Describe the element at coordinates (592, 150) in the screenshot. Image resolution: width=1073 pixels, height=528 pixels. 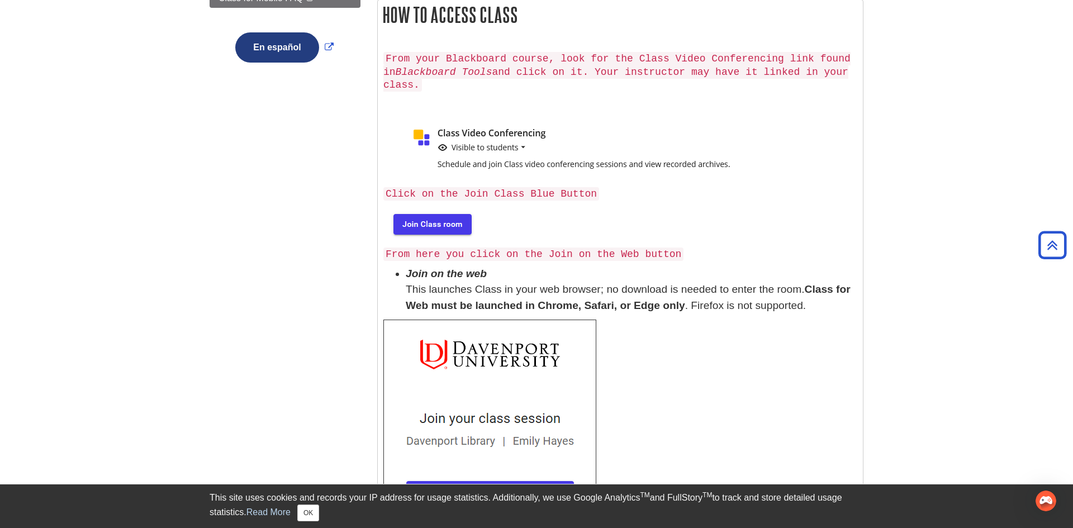
I see `img: class` at that location.